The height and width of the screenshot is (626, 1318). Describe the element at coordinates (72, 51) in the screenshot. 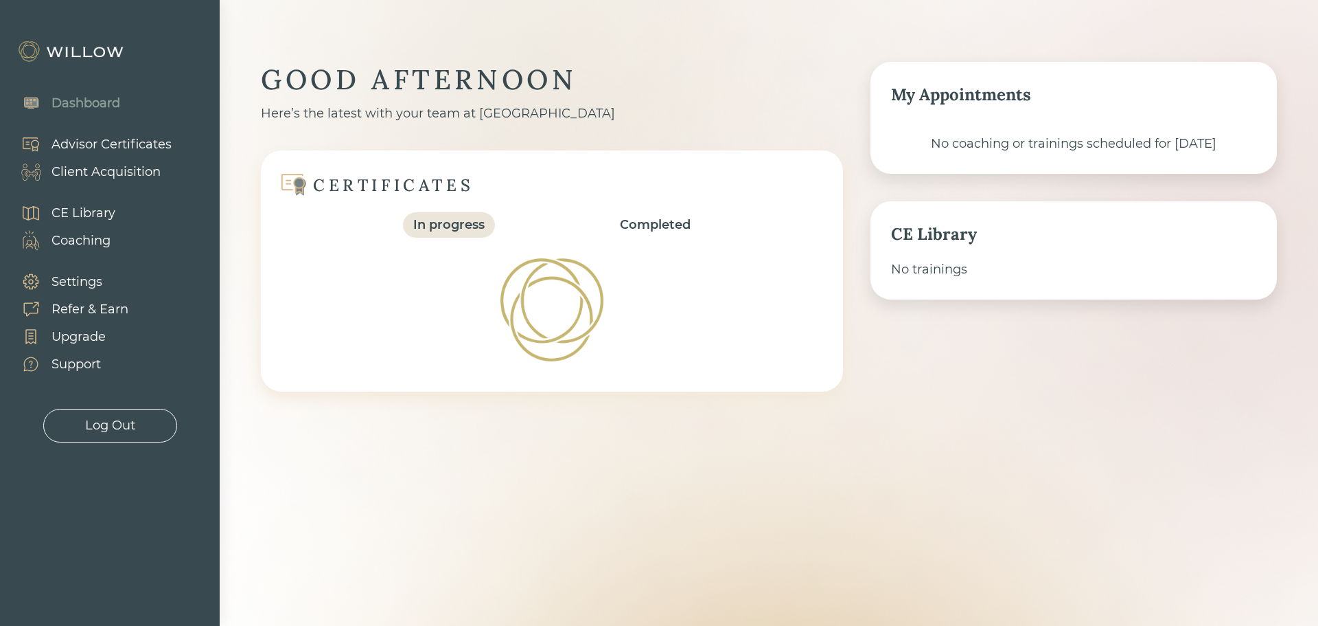

I see `img: Willow` at that location.